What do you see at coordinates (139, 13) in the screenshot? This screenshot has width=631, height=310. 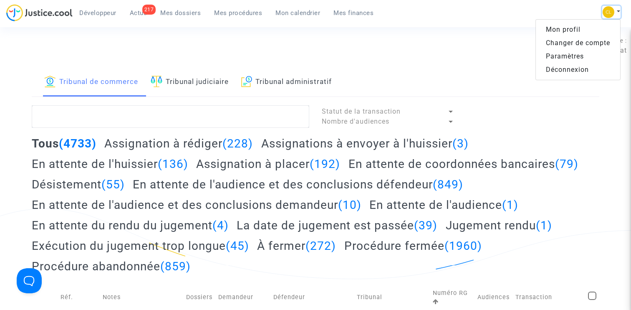 I see `a: 217Actus` at bounding box center [139, 13].